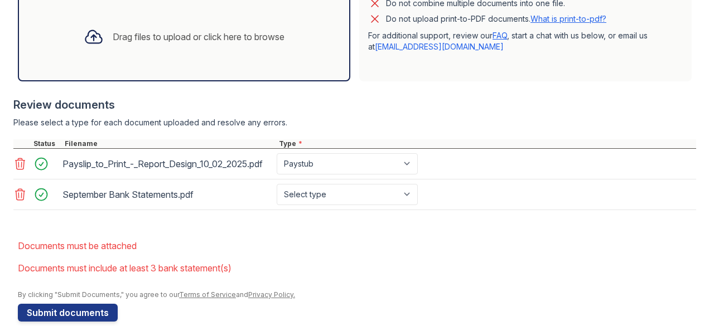 This screenshot has height=326, width=714. I want to click on div: Filename, so click(170, 144).